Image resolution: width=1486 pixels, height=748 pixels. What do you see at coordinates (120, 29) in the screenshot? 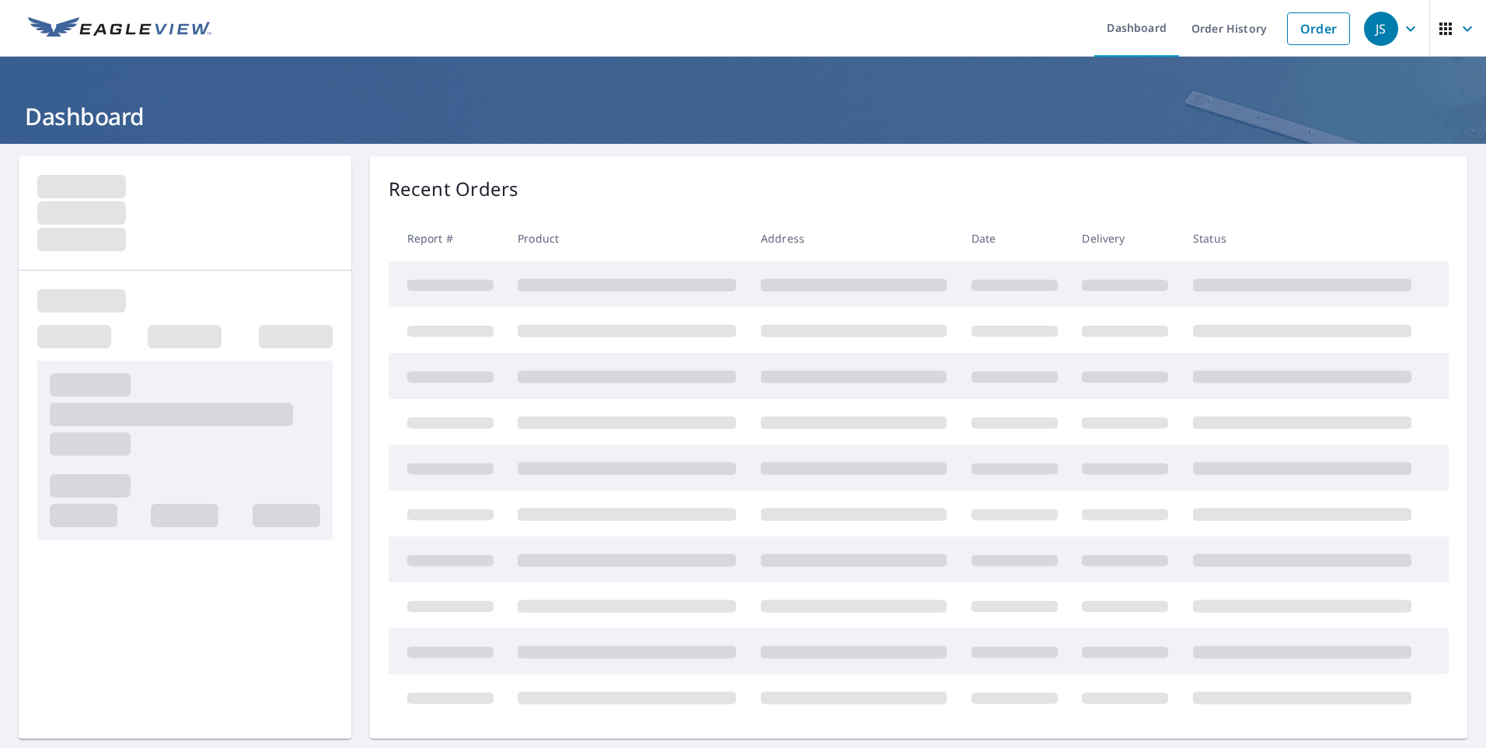
I see `img: EV Logo` at bounding box center [120, 29].